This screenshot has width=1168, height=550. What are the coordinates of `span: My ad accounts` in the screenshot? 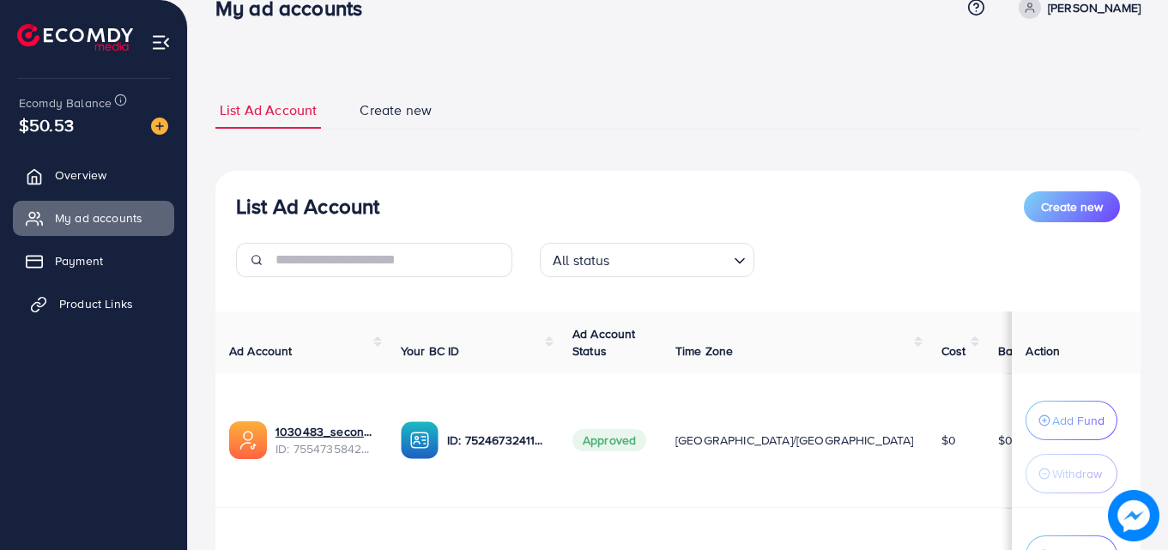 It's located at (99, 218).